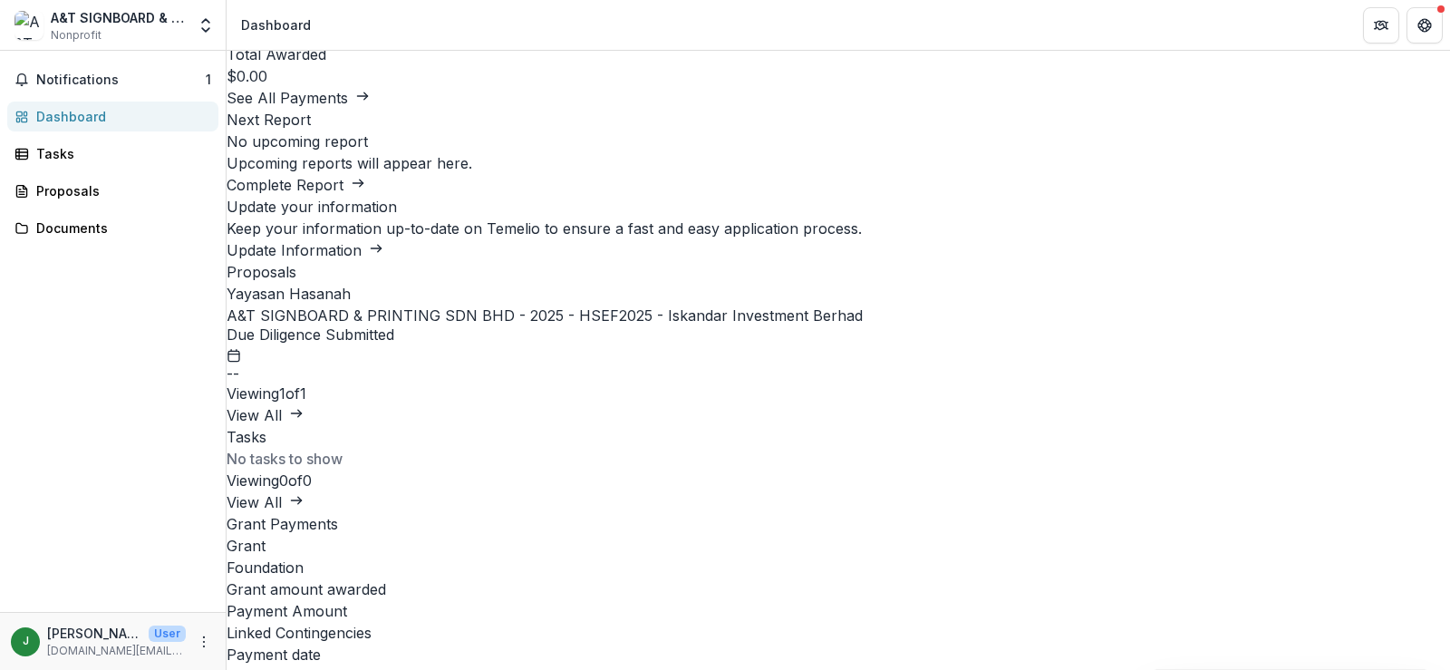 The height and width of the screenshot is (670, 1450). What do you see at coordinates (838, 524) in the screenshot?
I see `h2: Grant Payments` at bounding box center [838, 524].